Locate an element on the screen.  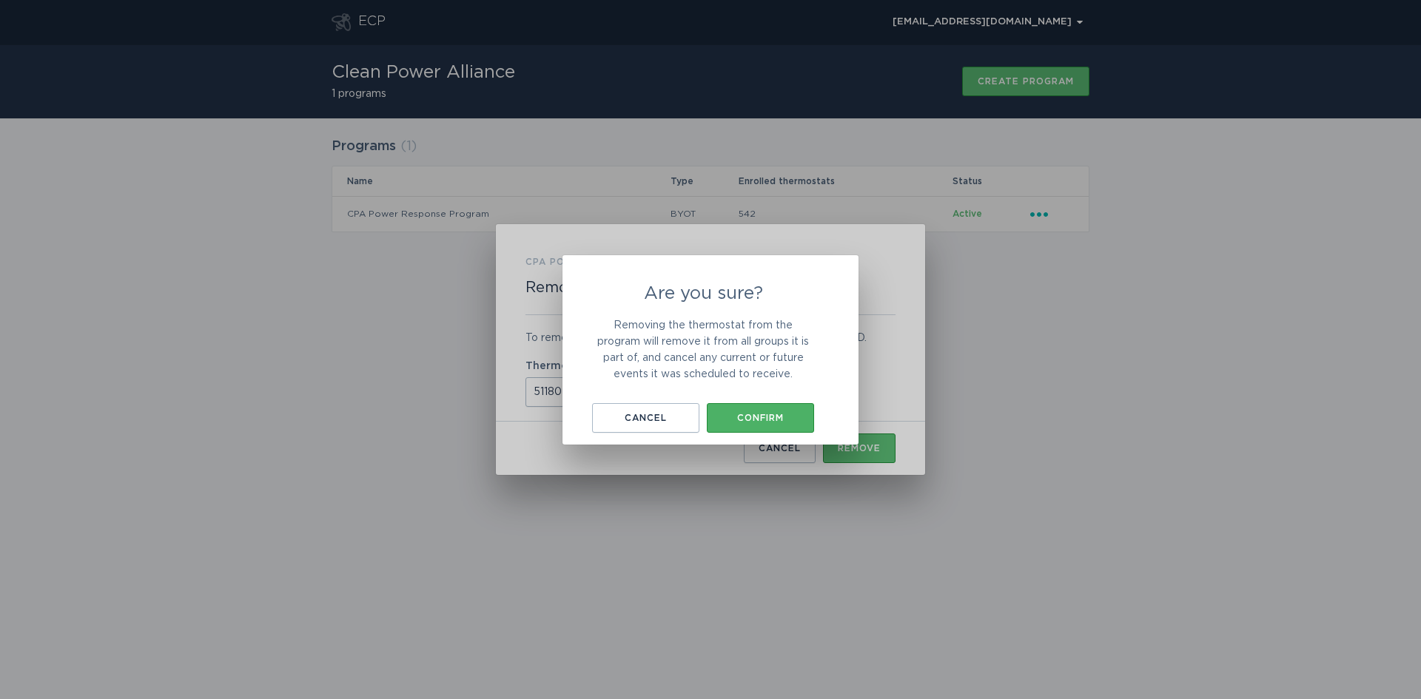
div: Cancel is located at coordinates (645, 418).